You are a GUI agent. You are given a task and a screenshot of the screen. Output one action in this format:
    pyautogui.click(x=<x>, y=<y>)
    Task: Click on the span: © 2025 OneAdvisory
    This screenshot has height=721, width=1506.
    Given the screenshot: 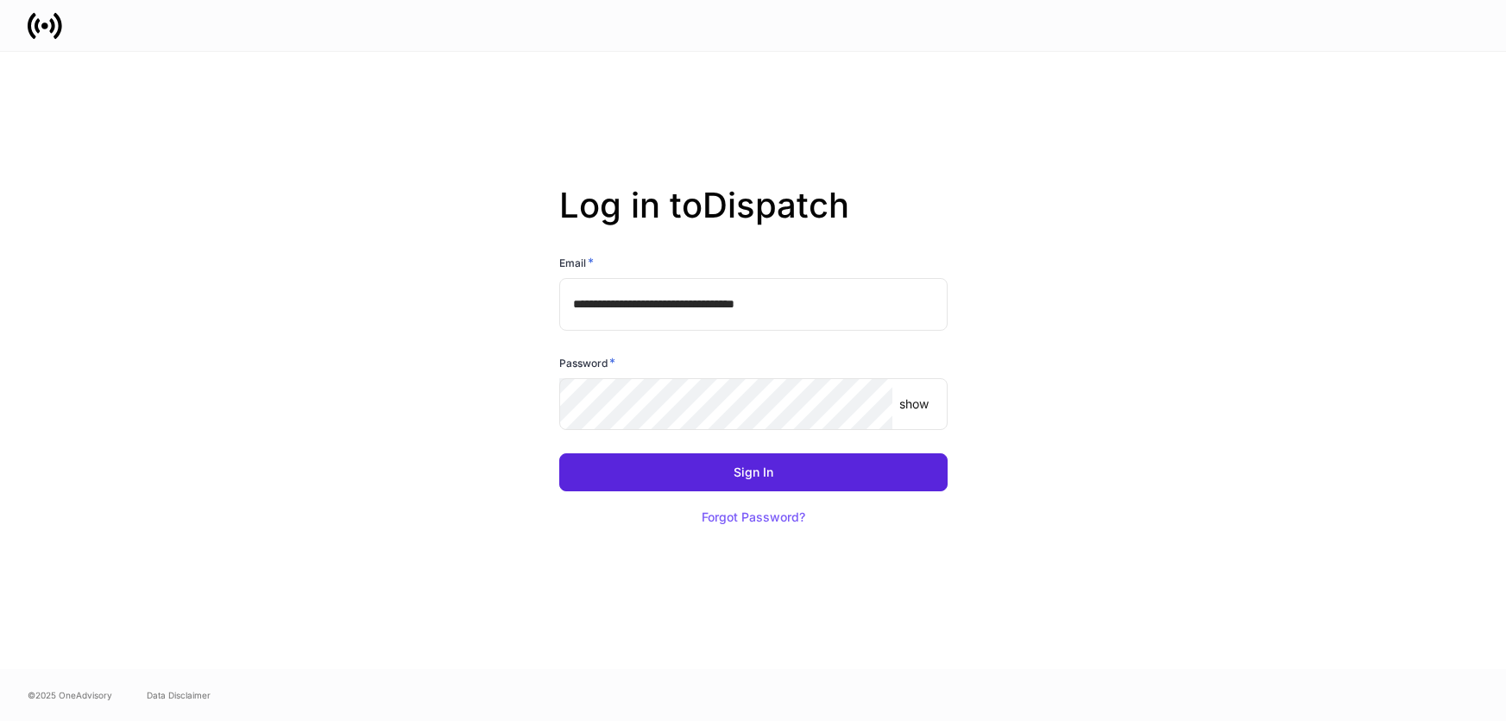 What is the action you would take?
    pyautogui.click(x=70, y=695)
    